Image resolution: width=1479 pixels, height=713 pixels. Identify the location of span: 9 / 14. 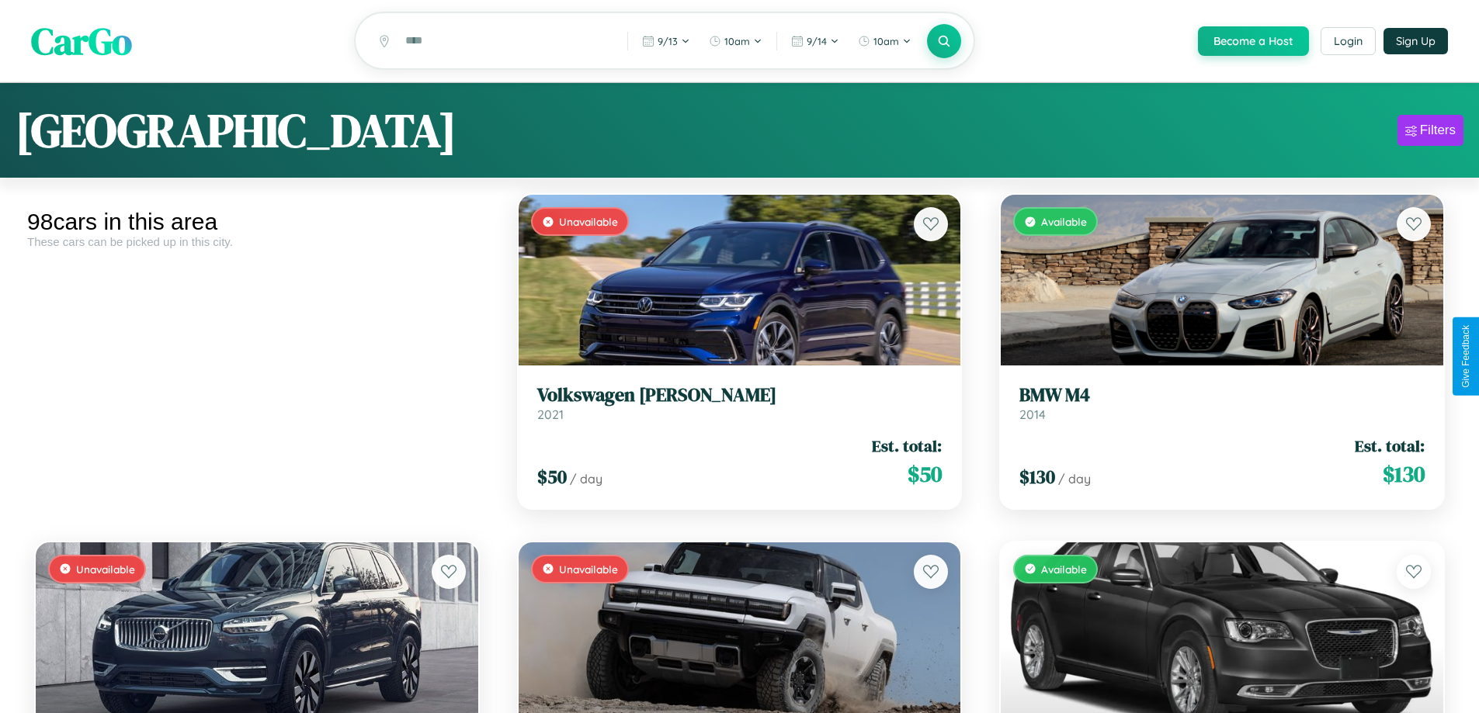
(817, 41).